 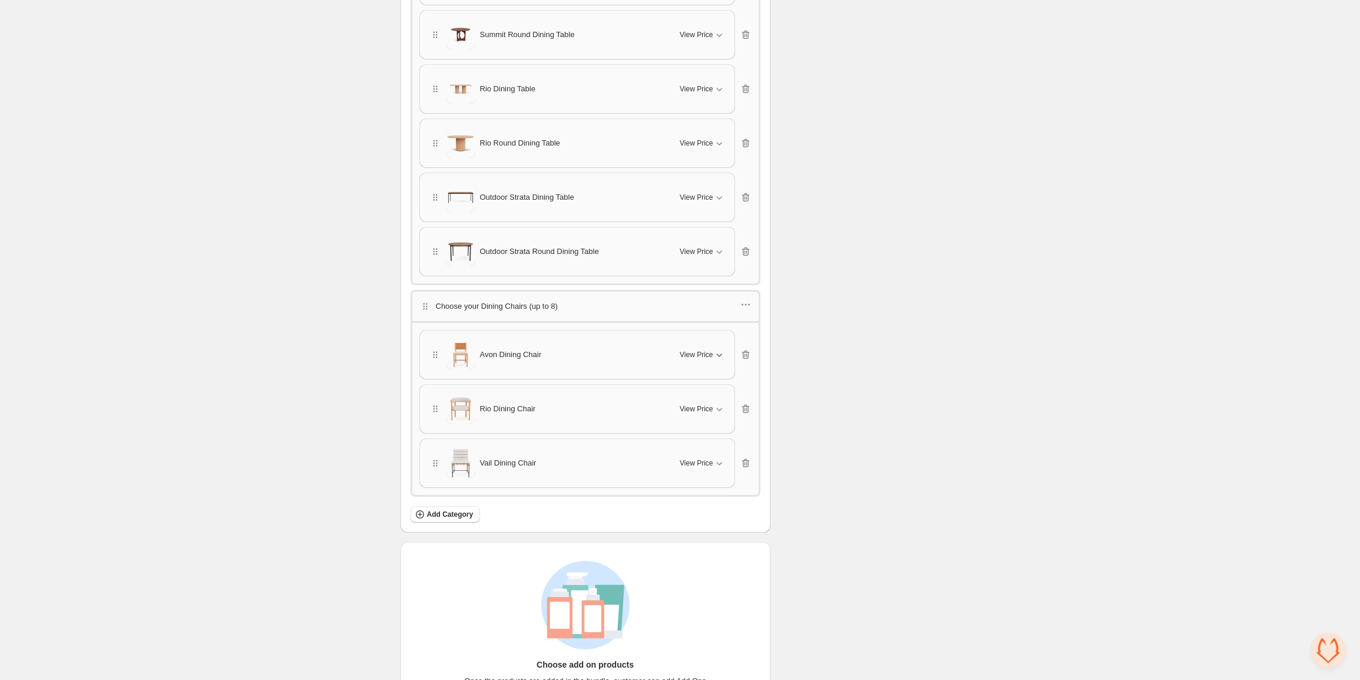 What do you see at coordinates (520, 143) in the screenshot?
I see `span: Rio Round Dining Table` at bounding box center [520, 143].